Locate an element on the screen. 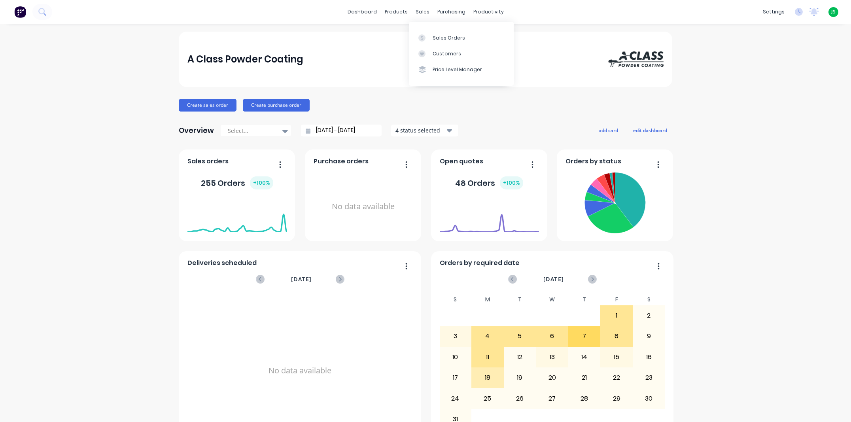  div: 30 is located at coordinates (649, 398).